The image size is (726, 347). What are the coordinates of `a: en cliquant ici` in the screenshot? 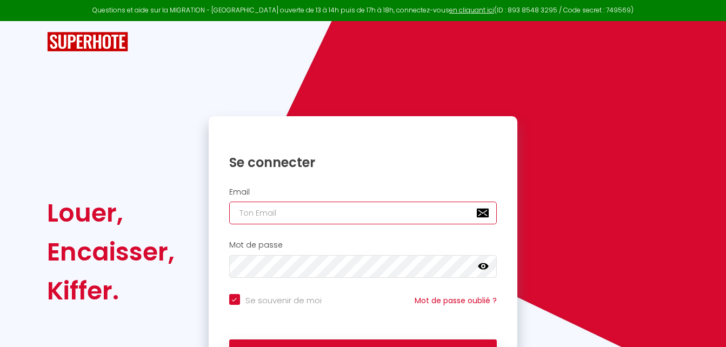 It's located at (471, 10).